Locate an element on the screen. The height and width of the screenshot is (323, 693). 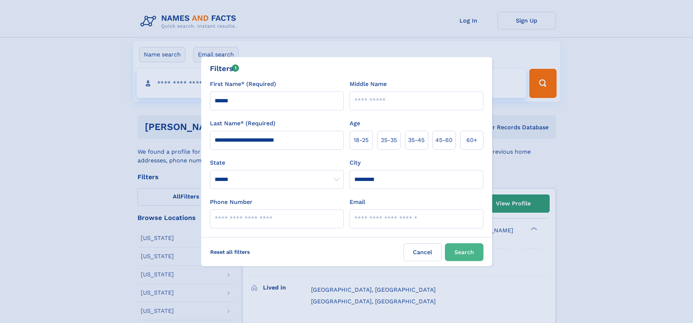
span: 25‑35 is located at coordinates (389, 140).